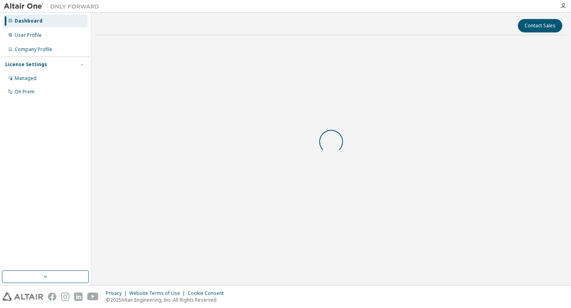 The height and width of the screenshot is (308, 571). I want to click on button: Contact Sales, so click(540, 26).